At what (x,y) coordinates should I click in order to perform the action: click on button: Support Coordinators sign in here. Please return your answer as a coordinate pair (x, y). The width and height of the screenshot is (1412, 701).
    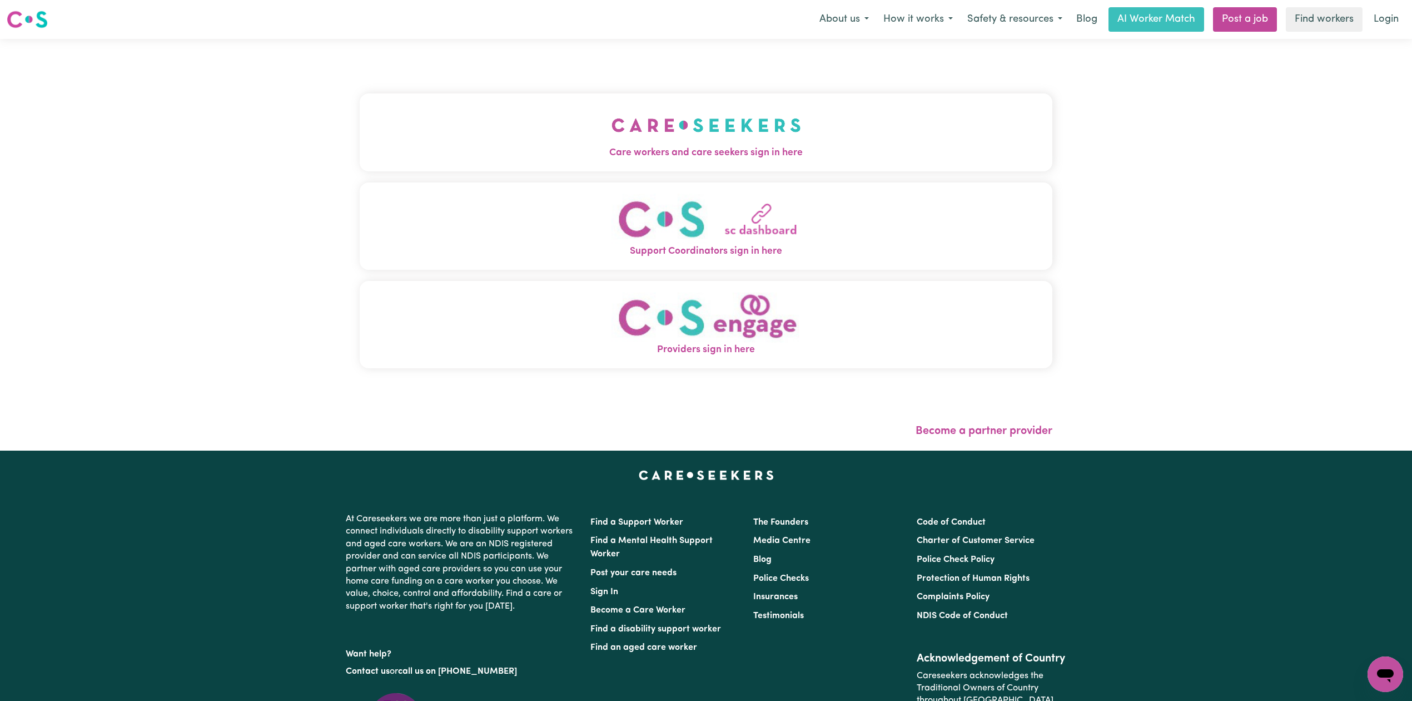
    Looking at the image, I should click on (706, 226).